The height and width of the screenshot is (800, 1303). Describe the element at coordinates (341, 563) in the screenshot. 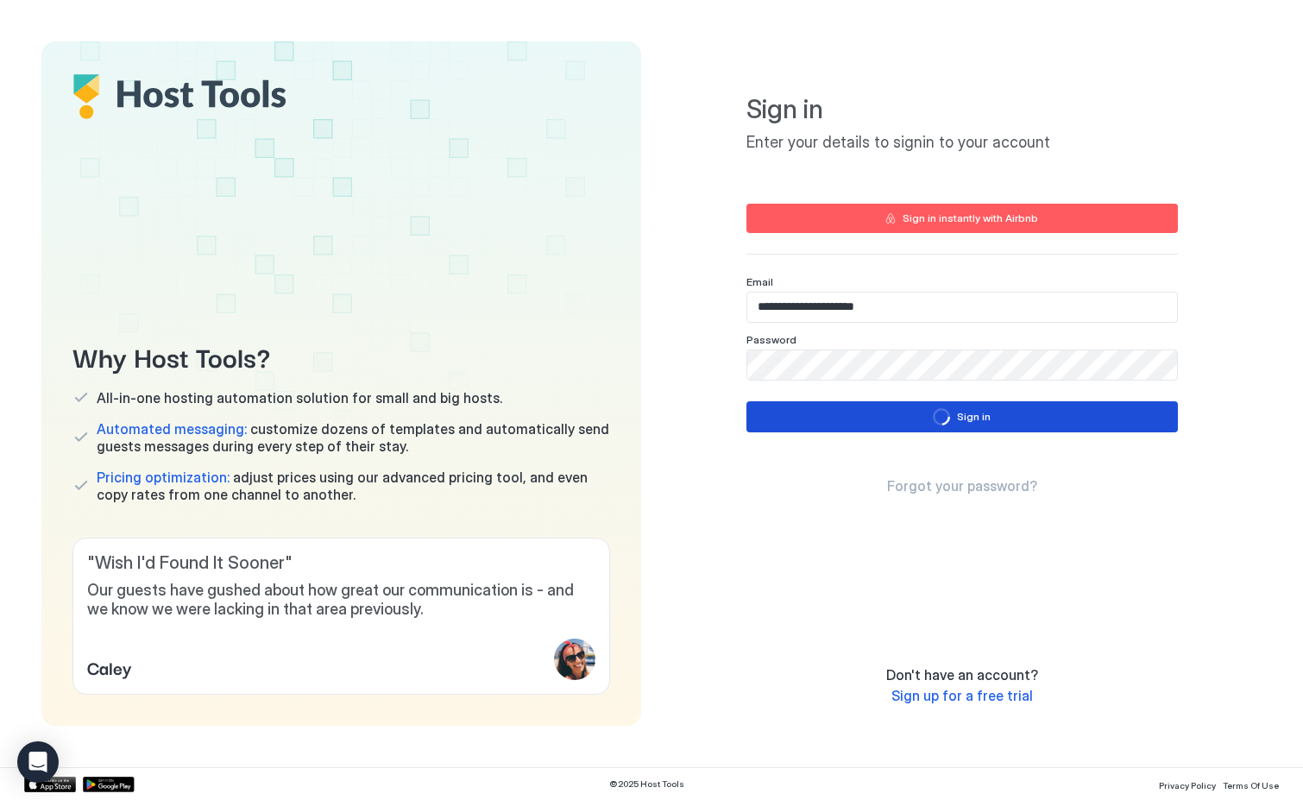

I see `span: " Wish I'd Found It Sooner "` at that location.